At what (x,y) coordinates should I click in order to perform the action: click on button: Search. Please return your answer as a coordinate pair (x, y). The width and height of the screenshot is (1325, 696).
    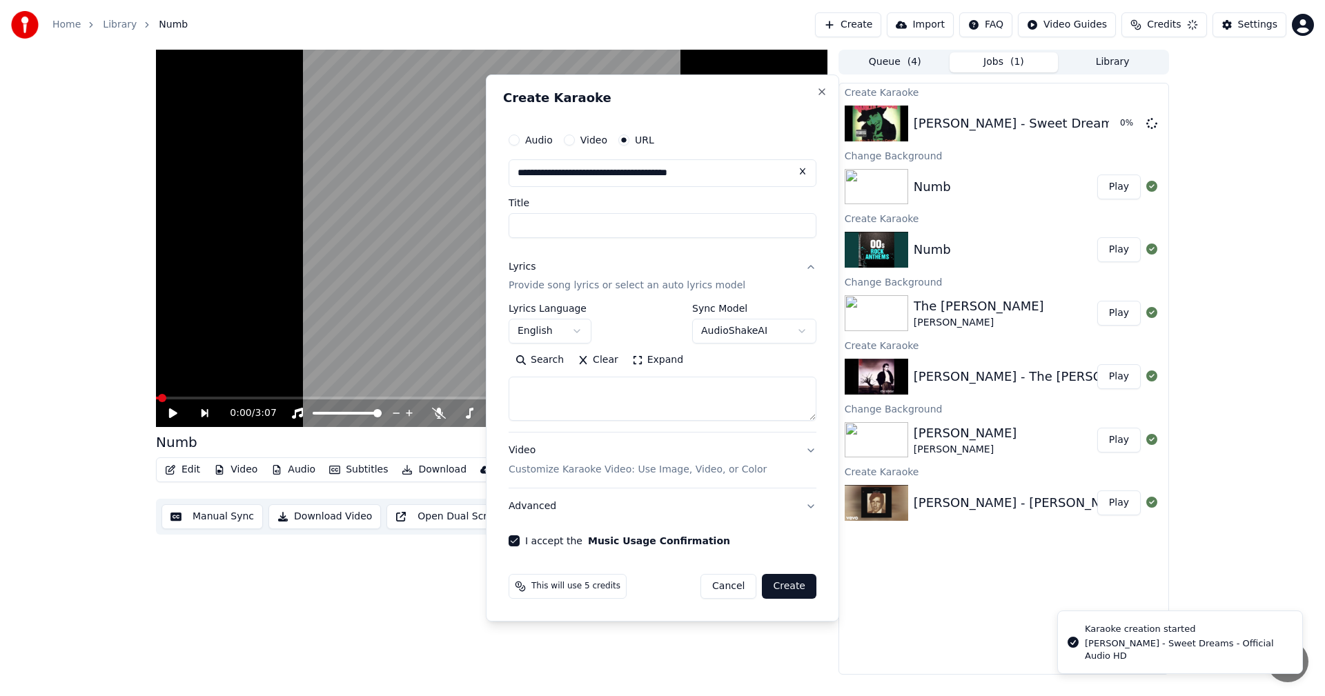
    Looking at the image, I should click on (540, 361).